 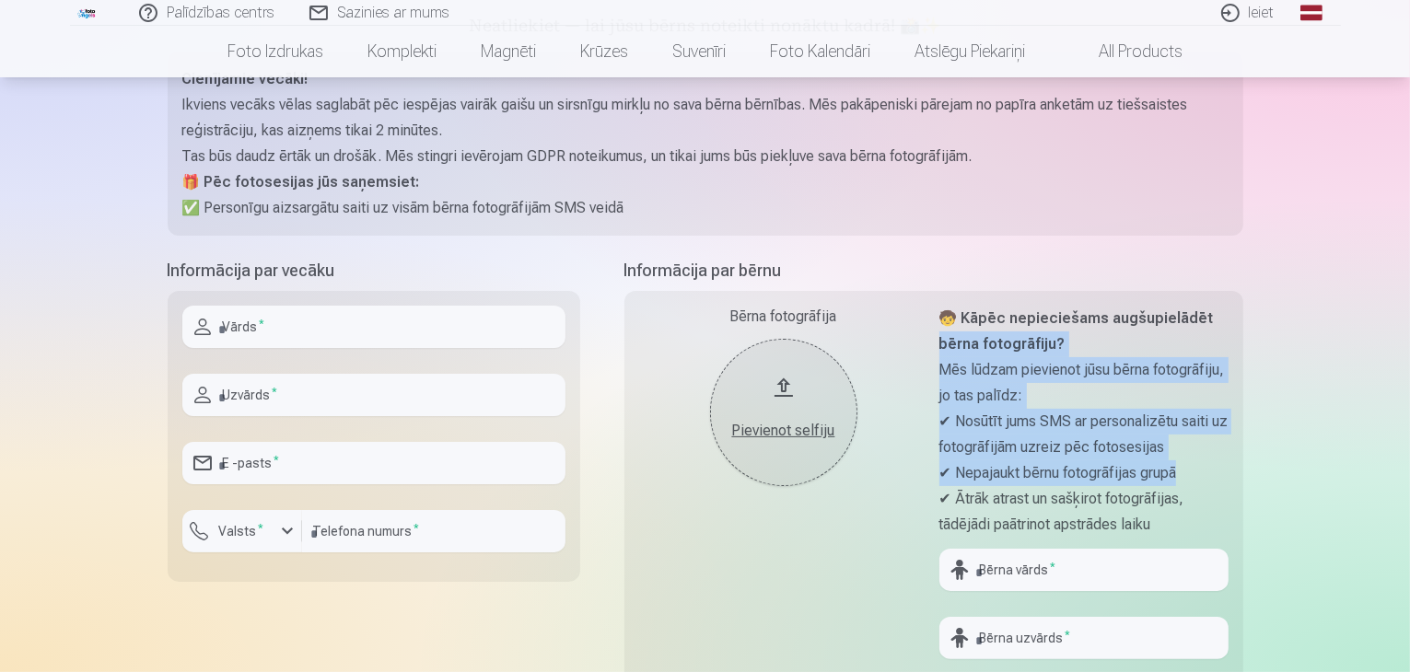 I want to click on p: Mēs lūdzam pievienot jūsu bērna fotogrāfiju, jo tas palīdz:, so click(x=1084, y=383).